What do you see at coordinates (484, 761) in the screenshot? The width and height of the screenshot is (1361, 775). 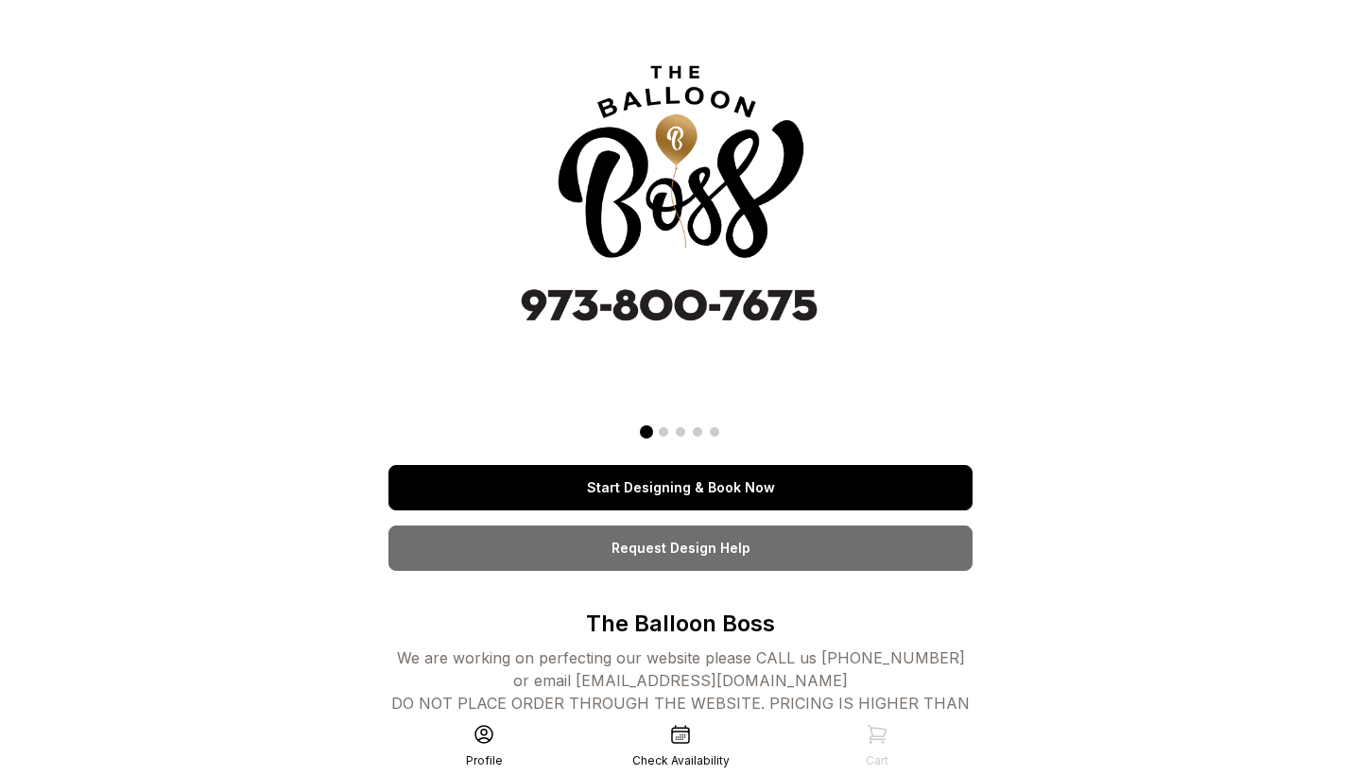 I see `div: Profile` at bounding box center [484, 761].